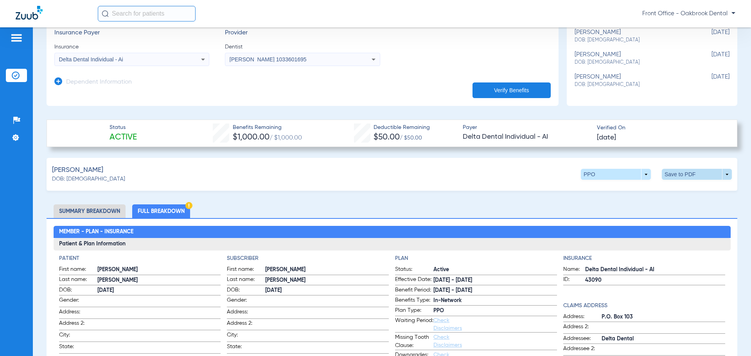 This screenshot has height=356, width=751. What do you see at coordinates (392, 244) in the screenshot?
I see `h3: Patient & Plan Information` at bounding box center [392, 244].